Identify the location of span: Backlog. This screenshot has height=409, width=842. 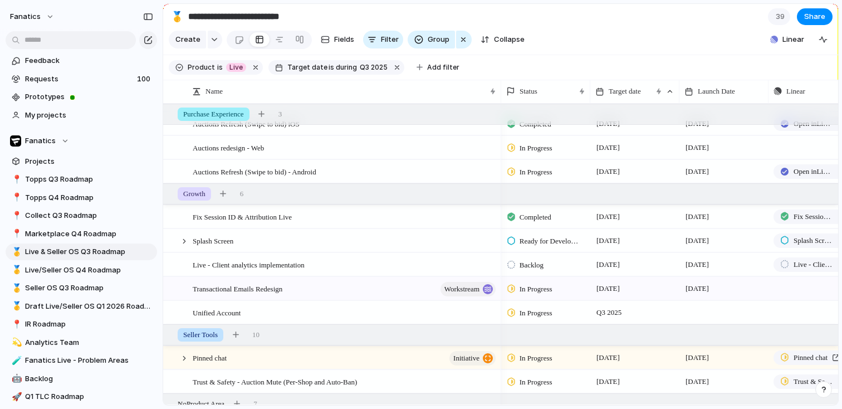
(89, 379).